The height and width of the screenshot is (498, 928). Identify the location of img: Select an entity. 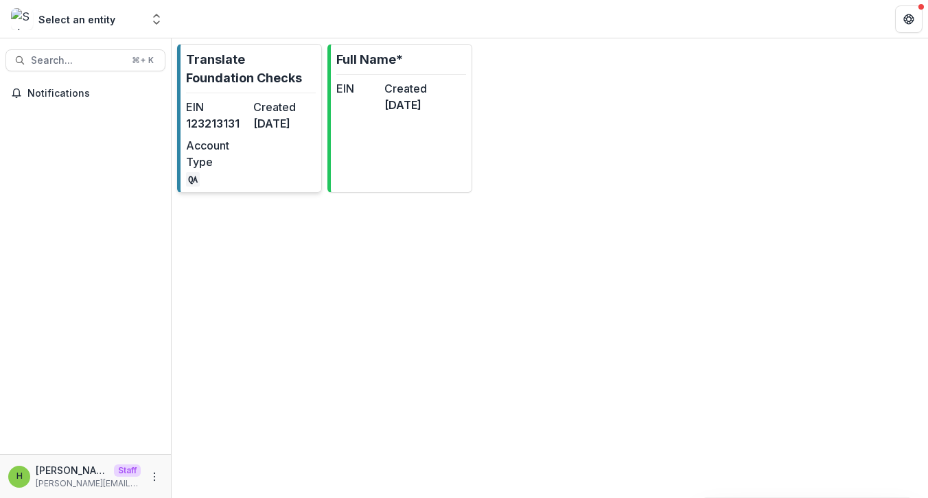
(22, 19).